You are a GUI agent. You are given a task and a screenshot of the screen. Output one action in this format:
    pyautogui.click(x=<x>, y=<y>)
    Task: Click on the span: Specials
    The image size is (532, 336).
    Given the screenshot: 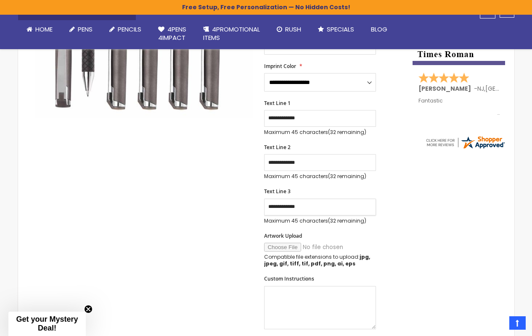 What is the action you would take?
    pyautogui.click(x=340, y=29)
    